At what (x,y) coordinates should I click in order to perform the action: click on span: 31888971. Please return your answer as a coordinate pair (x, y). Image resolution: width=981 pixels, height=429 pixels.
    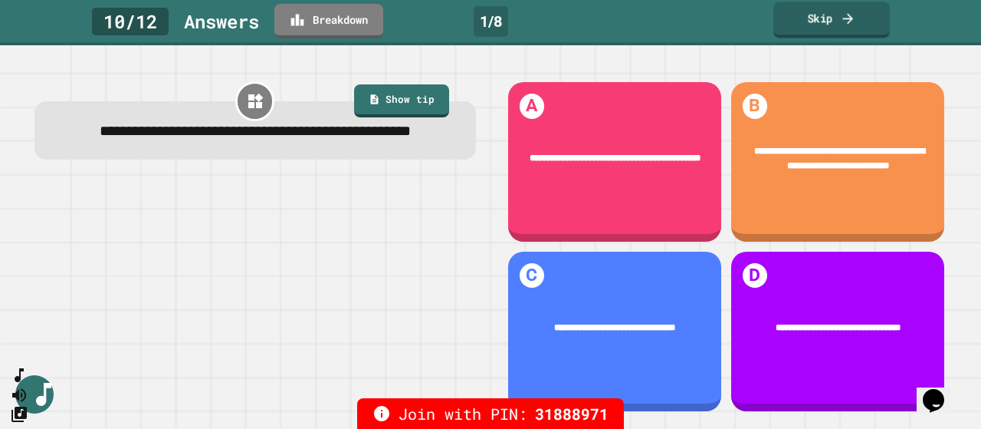
    Looking at the image, I should click on (572, 413).